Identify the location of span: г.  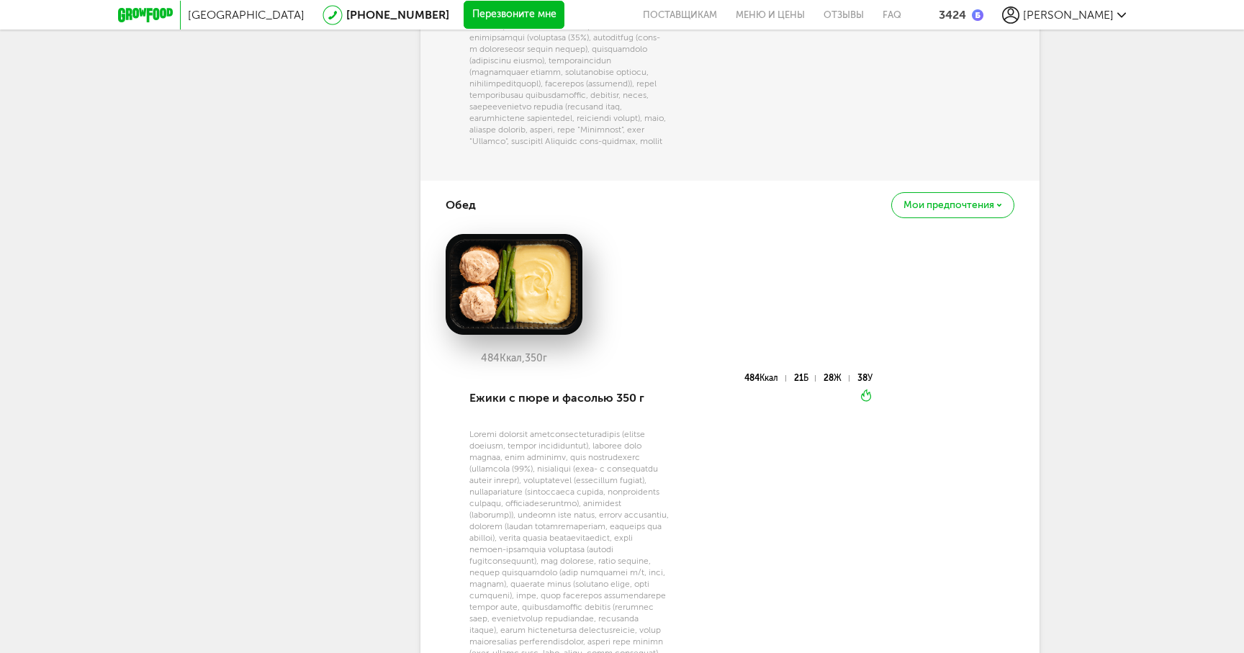
(545, 358).